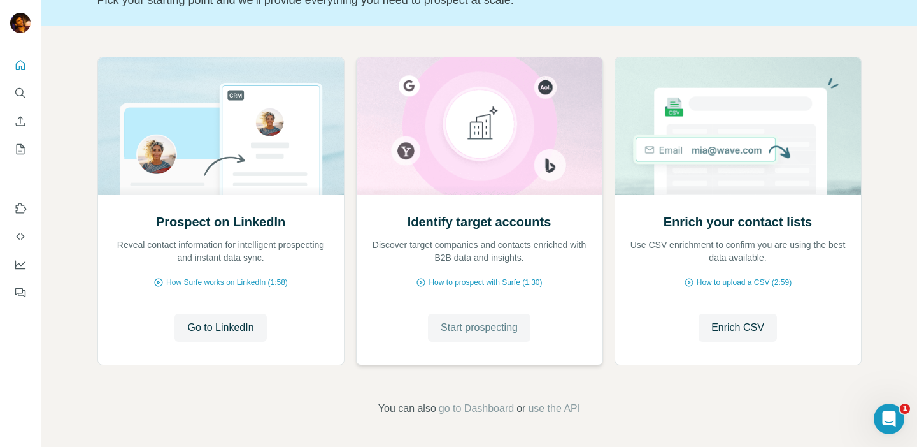  What do you see at coordinates (479, 327) in the screenshot?
I see `button: Start prospecting` at bounding box center [479, 327].